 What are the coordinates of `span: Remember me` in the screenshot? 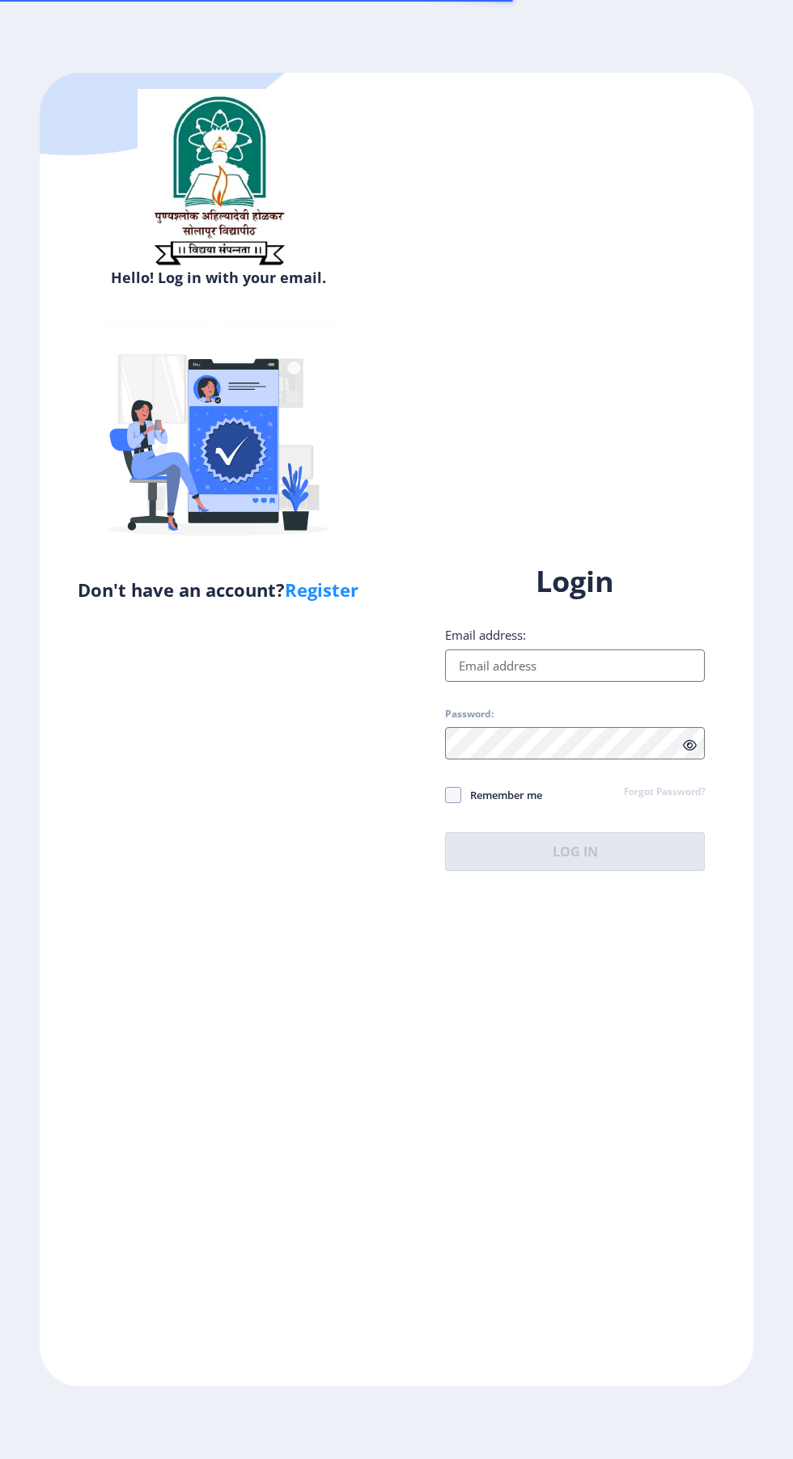 It's located at (502, 795).